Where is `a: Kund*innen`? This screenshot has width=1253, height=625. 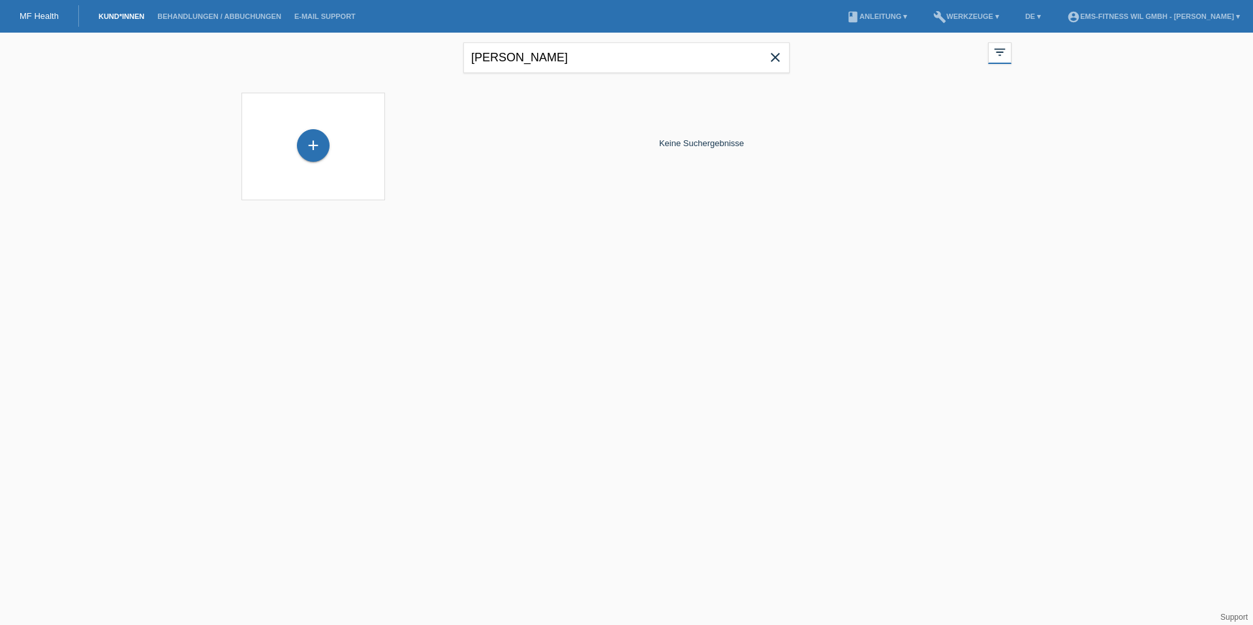
a: Kund*innen is located at coordinates (121, 16).